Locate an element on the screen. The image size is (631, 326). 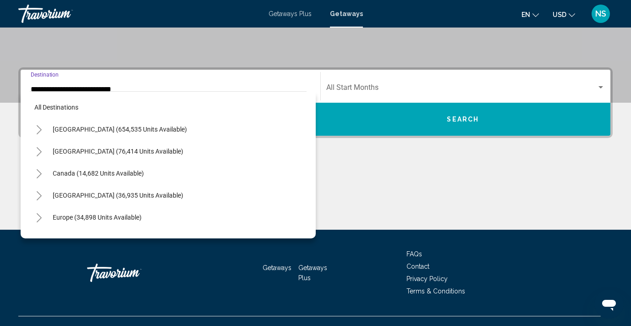
button: Australia (2,996 units available) is located at coordinates (98, 239).